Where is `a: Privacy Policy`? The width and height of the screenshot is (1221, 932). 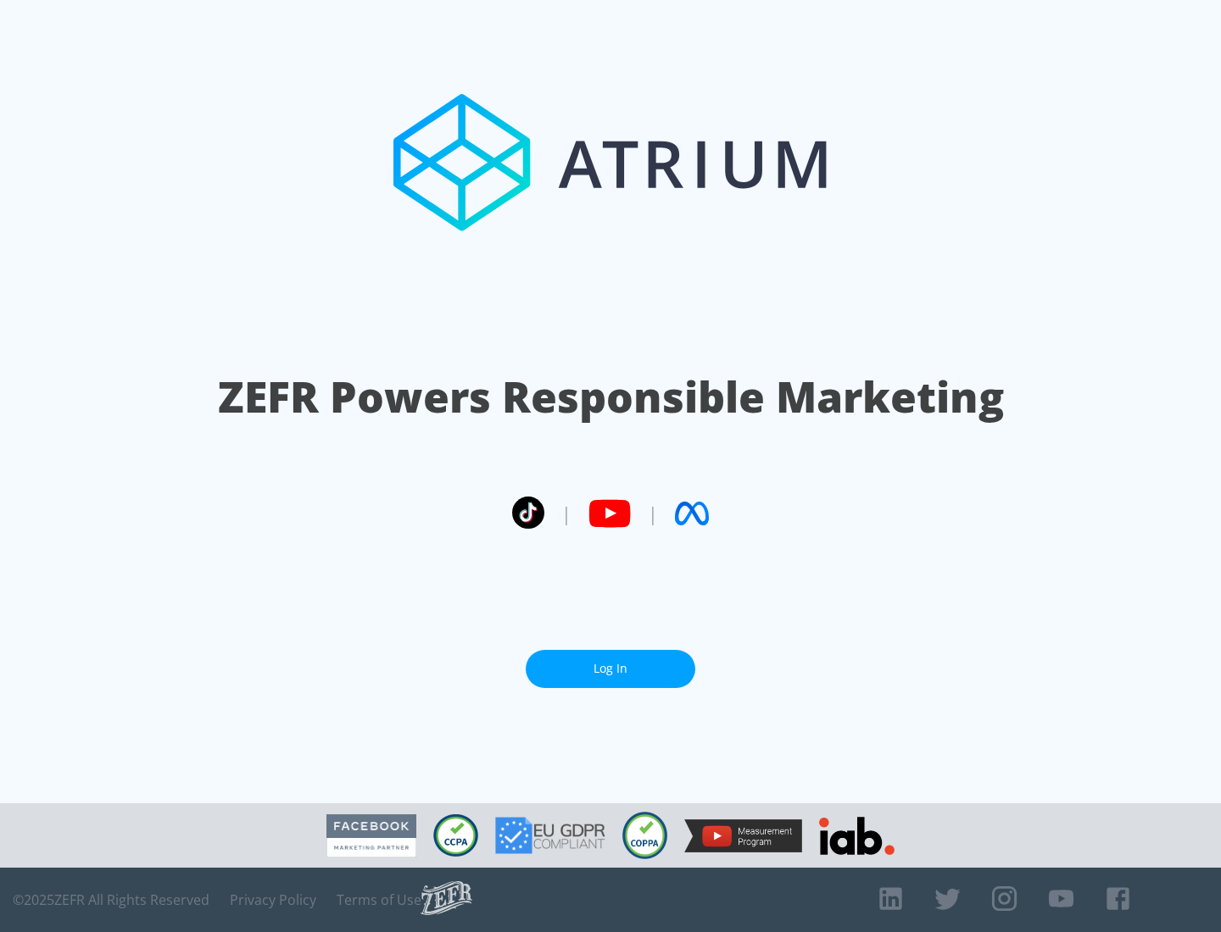
a: Privacy Policy is located at coordinates (273, 900).